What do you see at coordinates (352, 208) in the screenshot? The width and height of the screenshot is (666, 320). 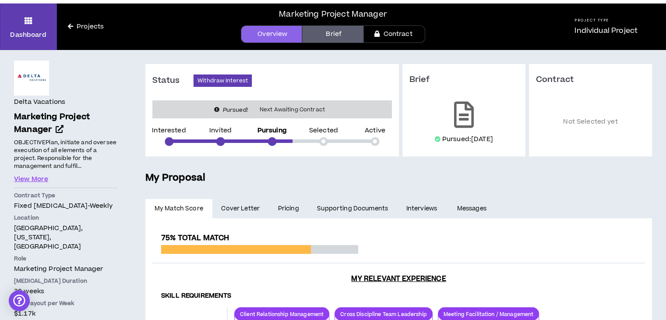 I see `a: Supporting Documents` at bounding box center [352, 208].